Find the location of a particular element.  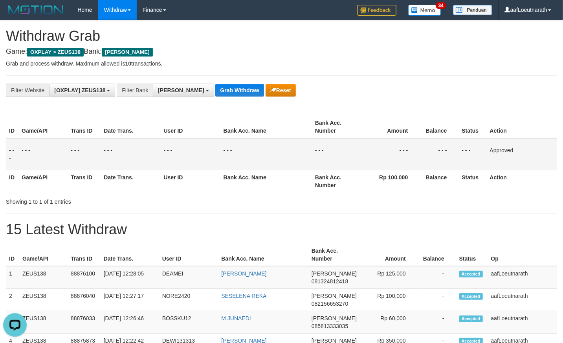

div: Filter Bank is located at coordinates (135, 90).